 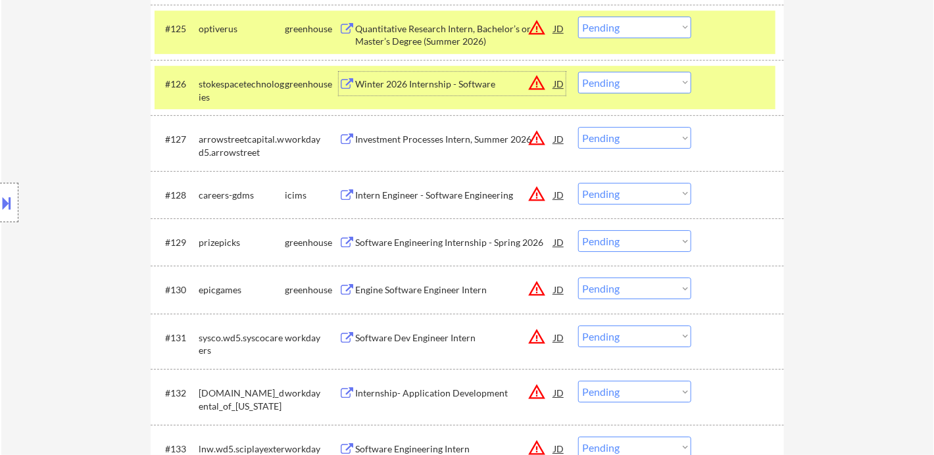 What do you see at coordinates (454, 393) in the screenshot?
I see `div: Internship- Application Development` at bounding box center [454, 393].